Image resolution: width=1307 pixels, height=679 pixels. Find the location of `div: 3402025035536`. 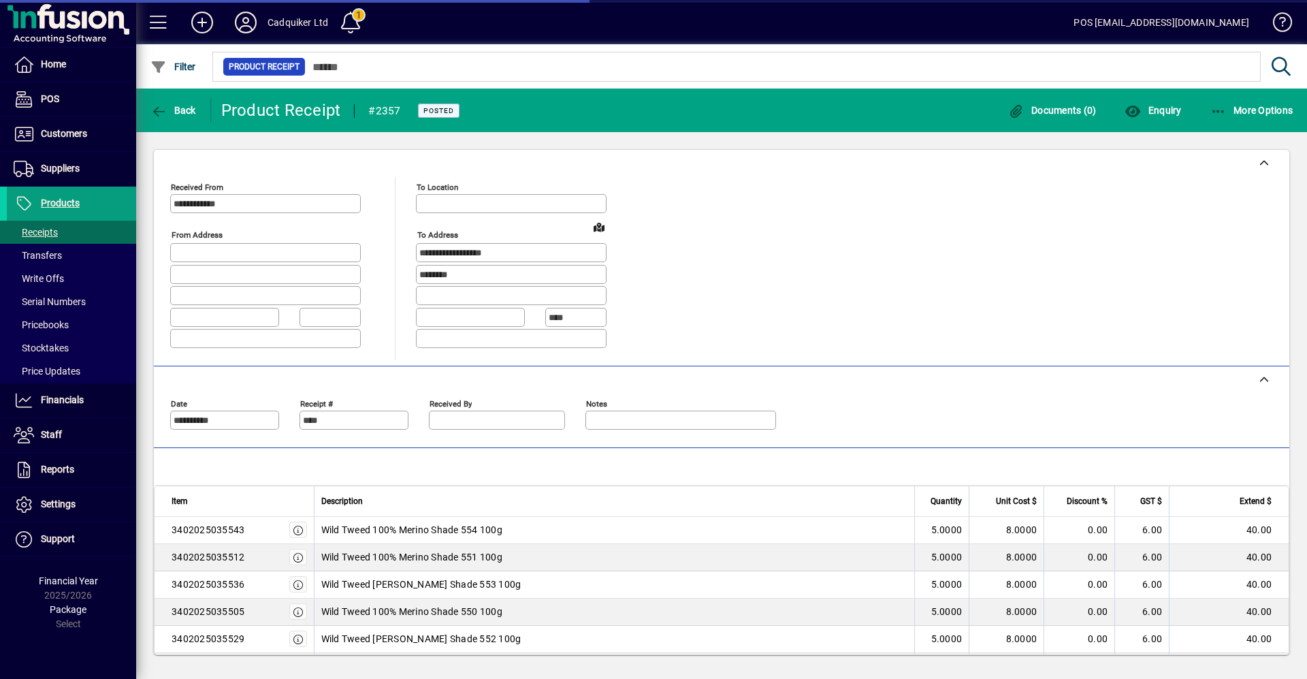

div: 3402025035536 is located at coordinates (208, 584).